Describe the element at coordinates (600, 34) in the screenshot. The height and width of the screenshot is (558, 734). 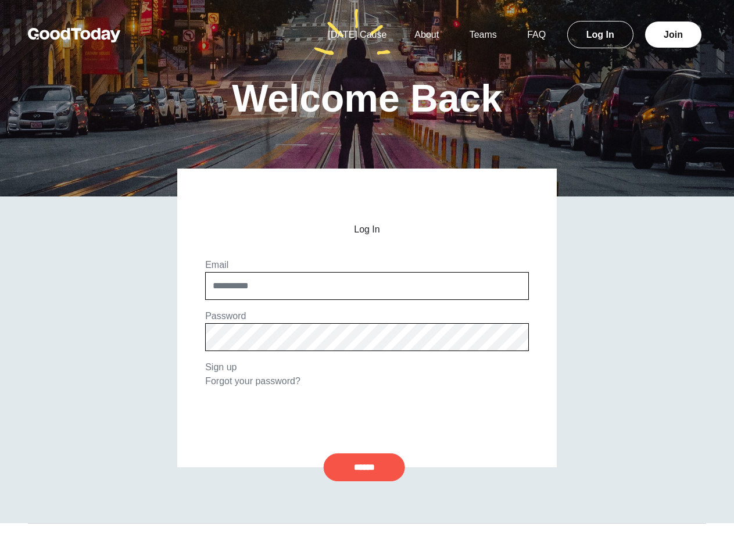
I see `a: Log In` at that location.